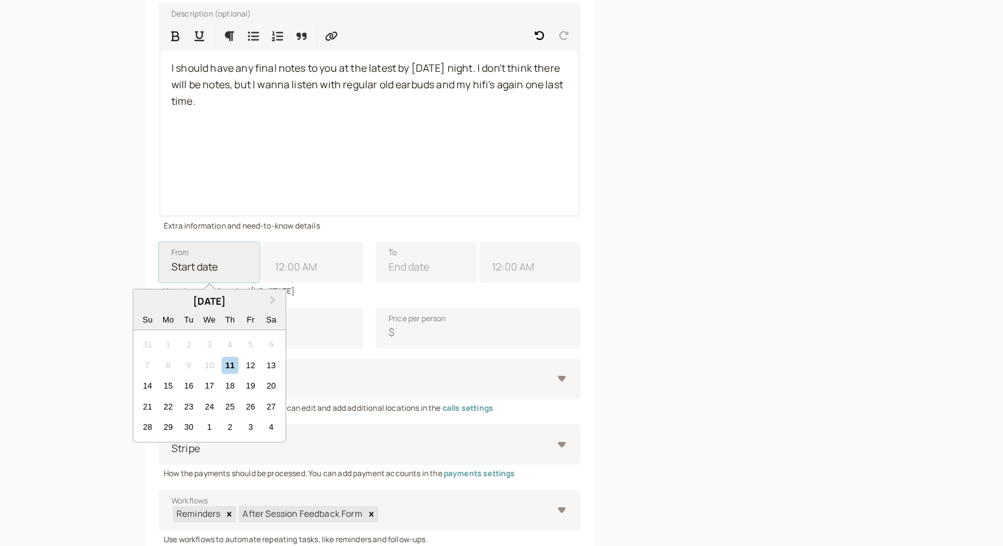 This screenshot has width=1003, height=546. I want to click on div: Choose Saturday, September 27th, 2025, so click(271, 406).